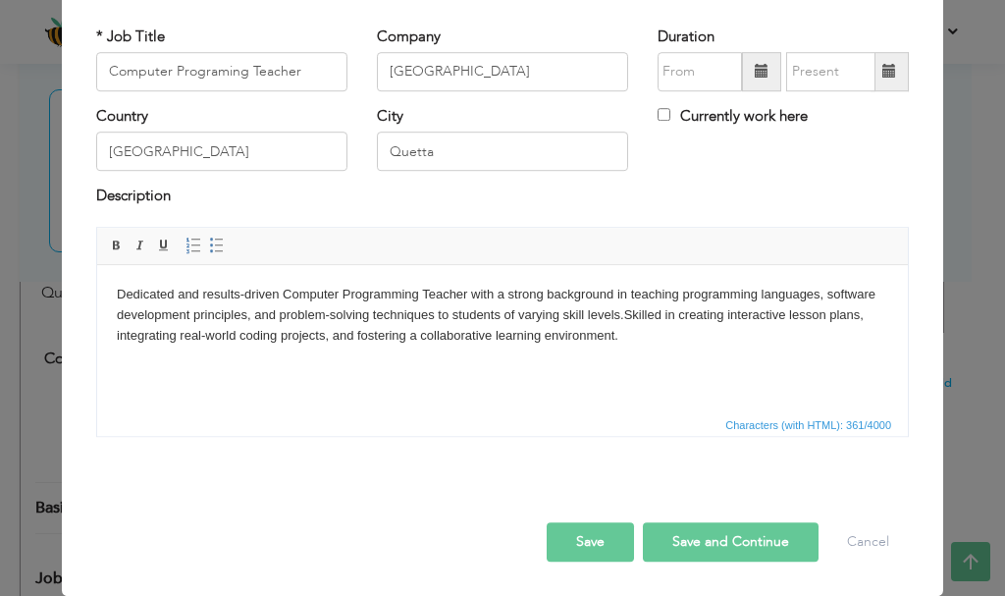 This screenshot has height=596, width=1005. Describe the element at coordinates (131, 36) in the screenshot. I see `label: * Job Title` at that location.